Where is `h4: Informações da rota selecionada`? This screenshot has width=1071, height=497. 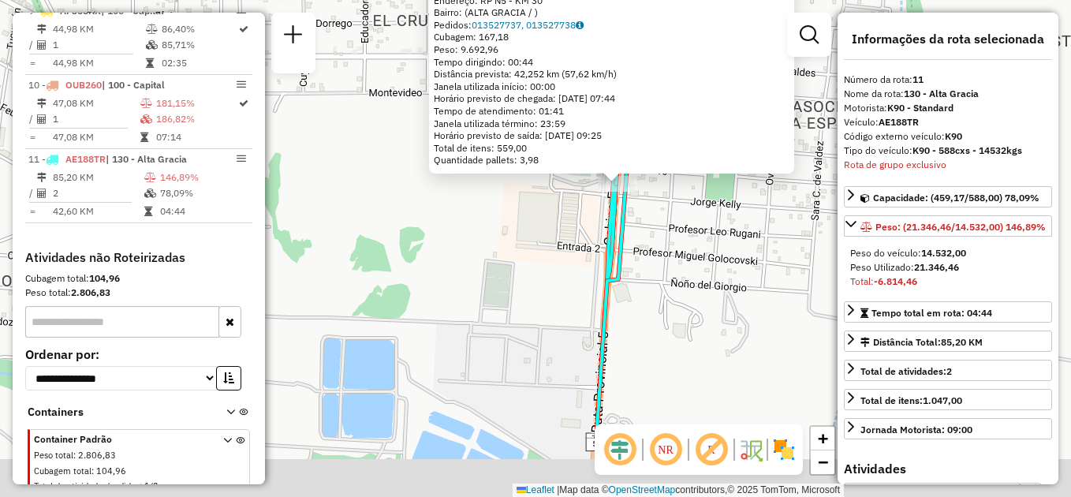 h4: Informações da rota selecionada is located at coordinates (948, 39).